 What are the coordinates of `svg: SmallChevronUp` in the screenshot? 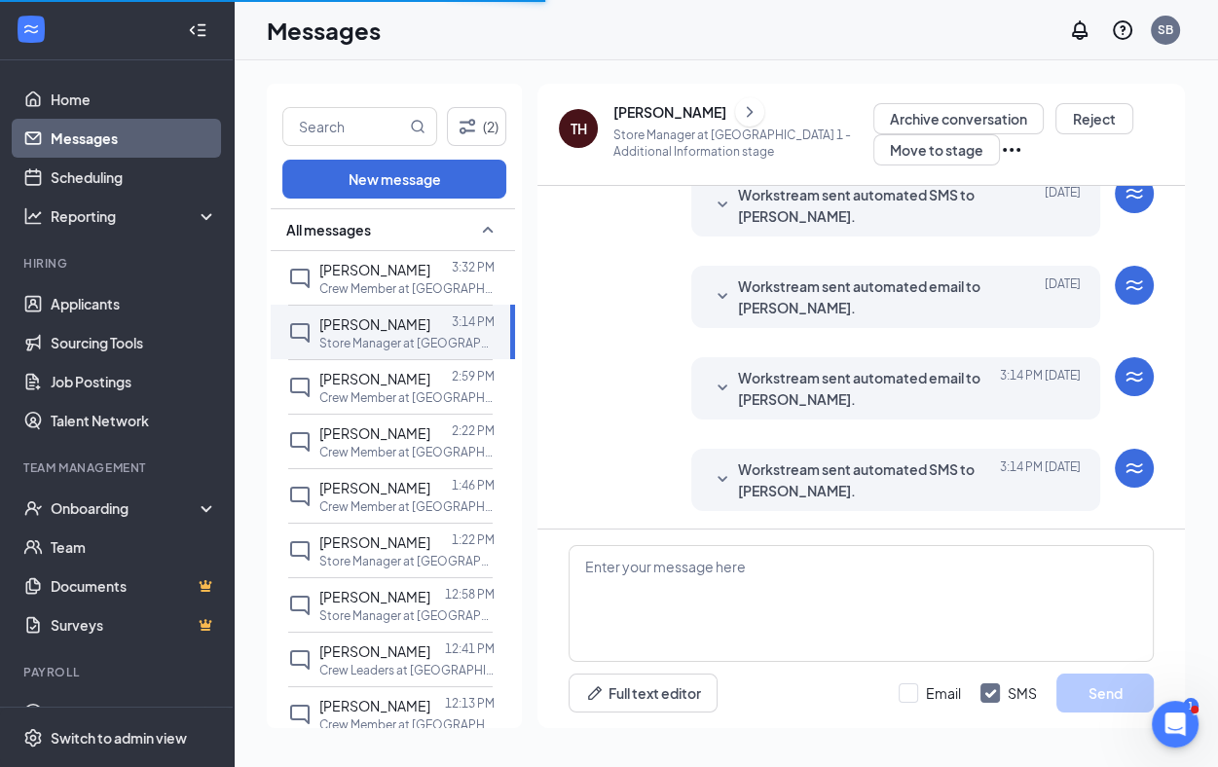 It's located at (488, 230).